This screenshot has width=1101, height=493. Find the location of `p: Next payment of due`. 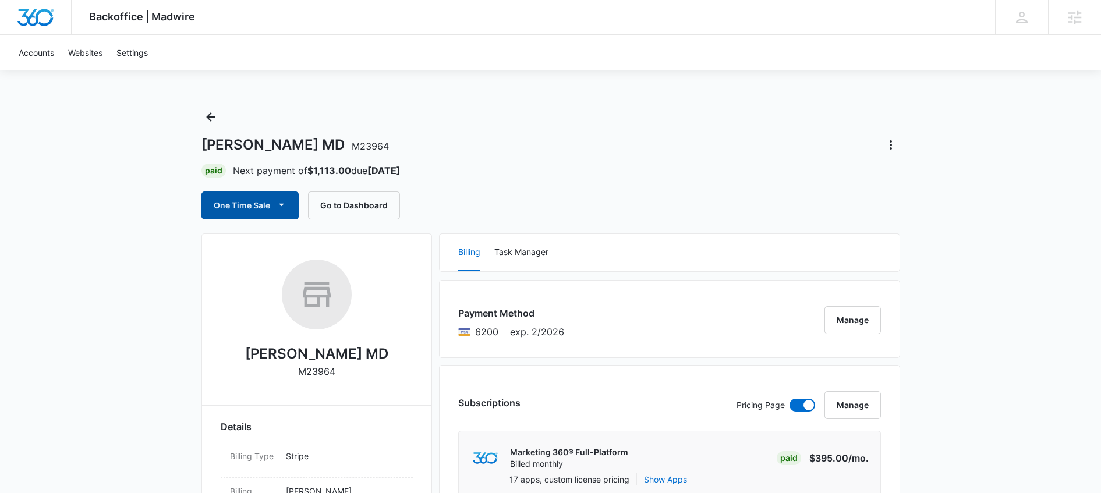

p: Next payment of due is located at coordinates (317, 171).